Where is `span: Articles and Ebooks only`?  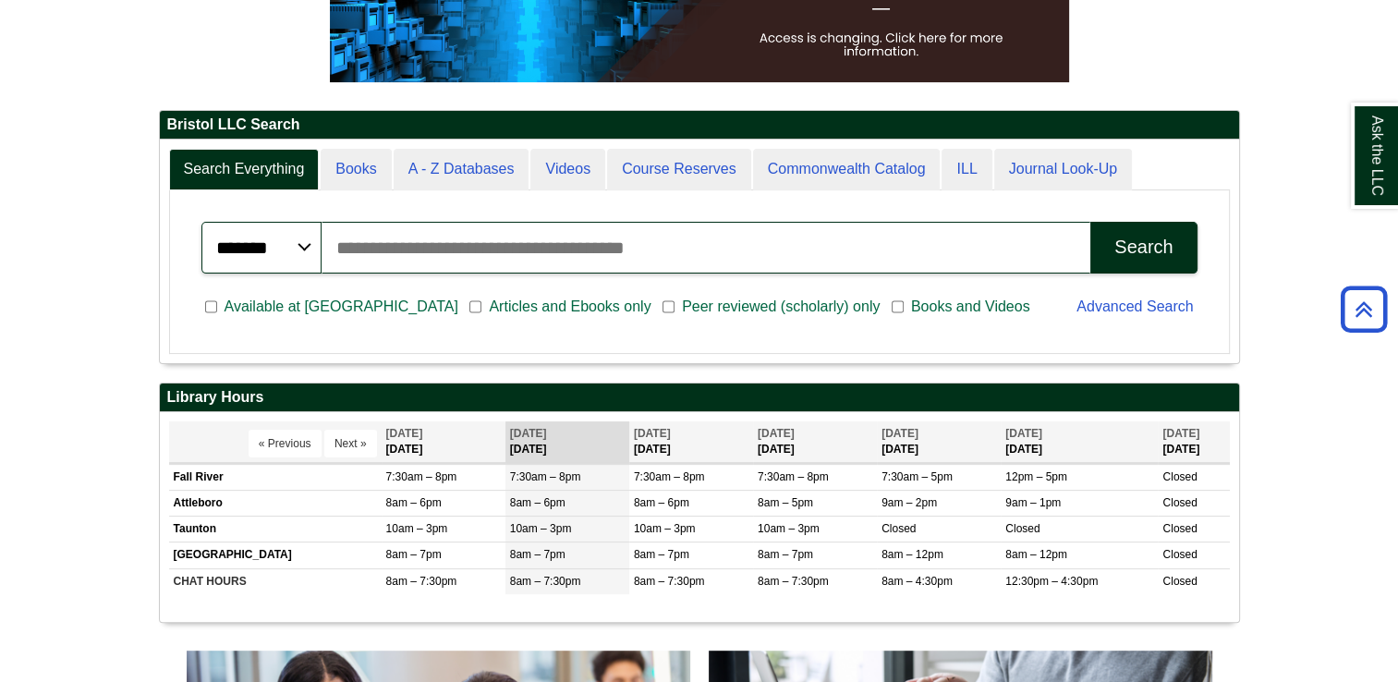
span: Articles and Ebooks only is located at coordinates (569, 307).